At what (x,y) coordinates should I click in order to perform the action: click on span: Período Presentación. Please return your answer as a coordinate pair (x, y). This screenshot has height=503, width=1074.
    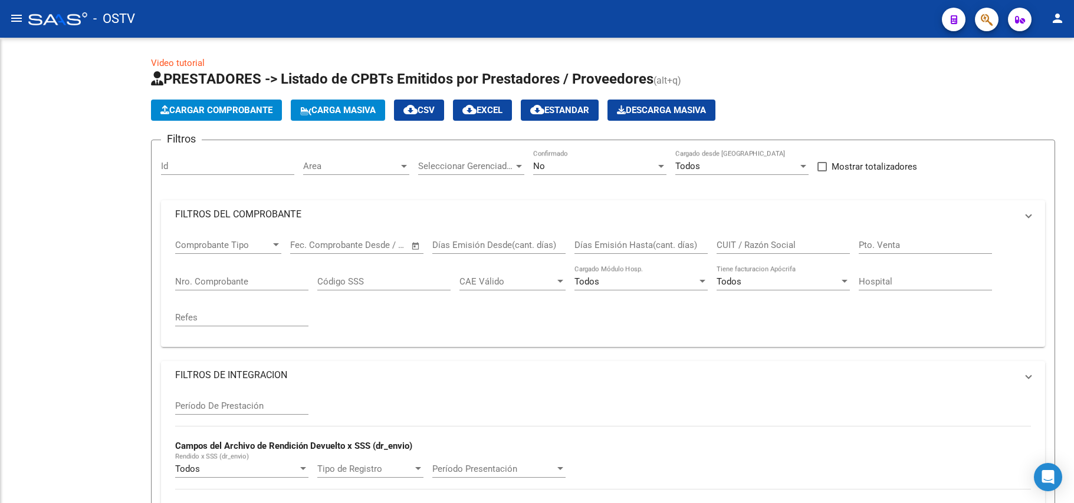
    Looking at the image, I should click on (493, 469).